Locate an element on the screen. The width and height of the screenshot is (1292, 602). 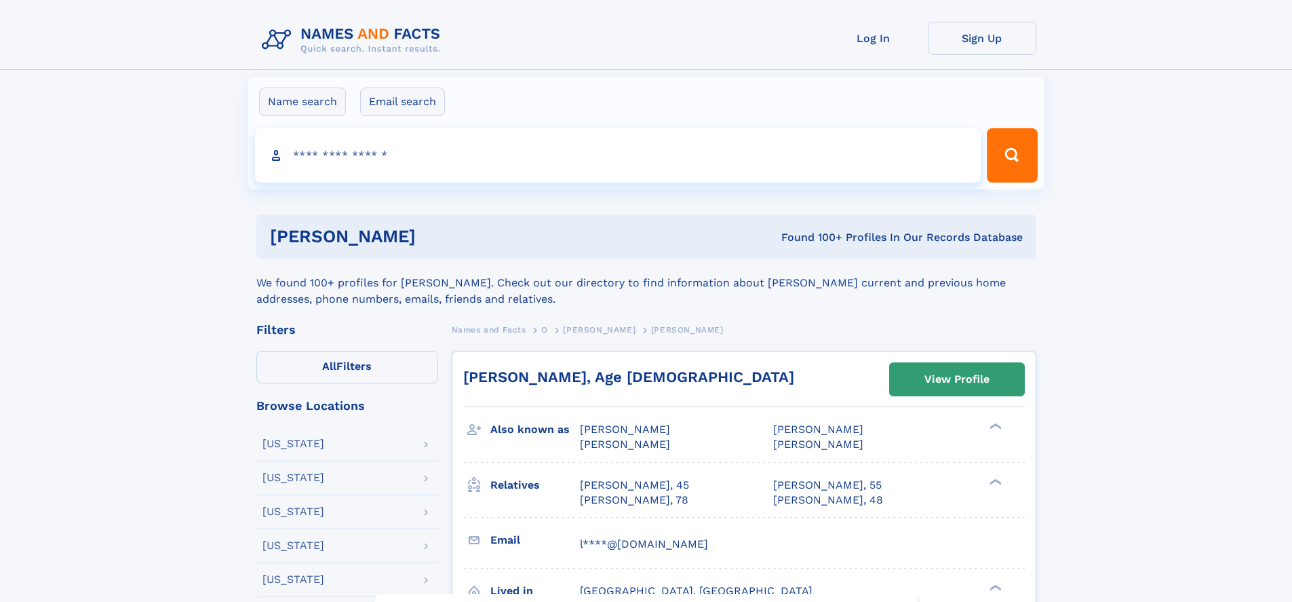
h3: Also known as is located at coordinates (535, 429).